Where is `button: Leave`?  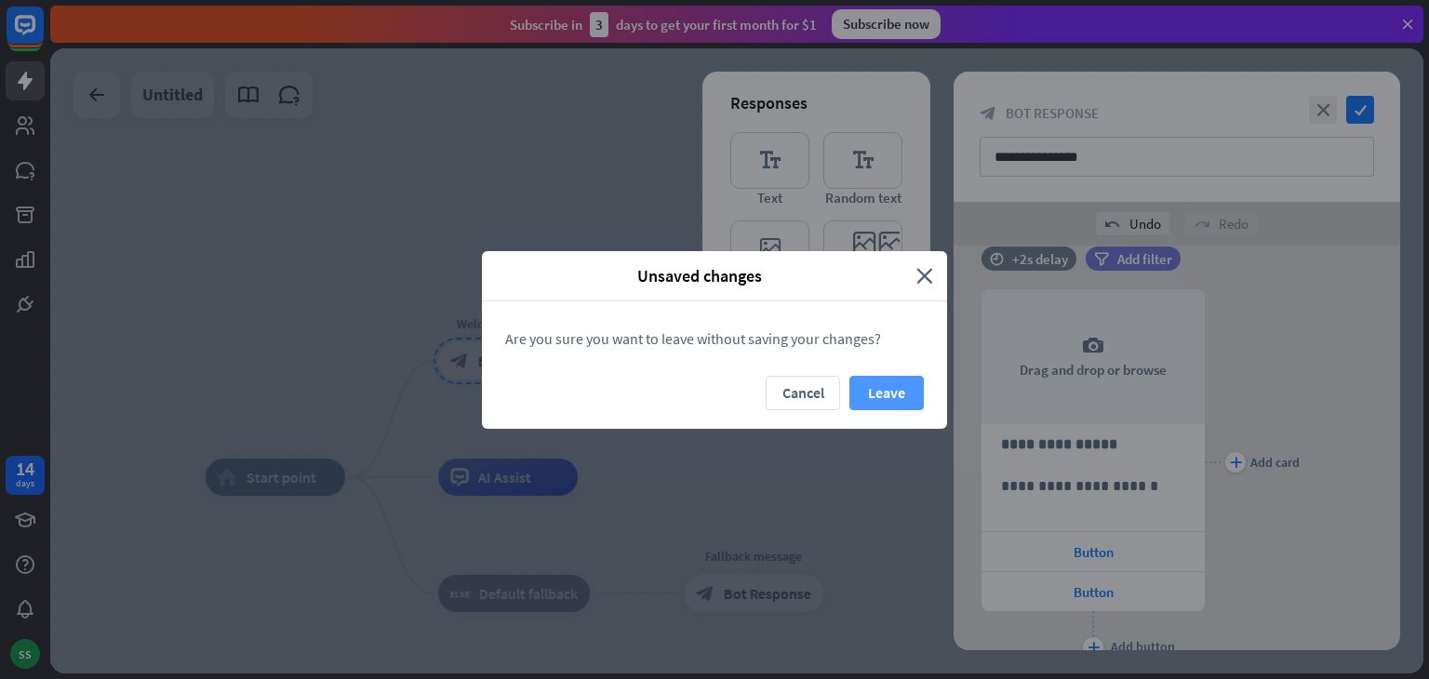 button: Leave is located at coordinates (886, 393).